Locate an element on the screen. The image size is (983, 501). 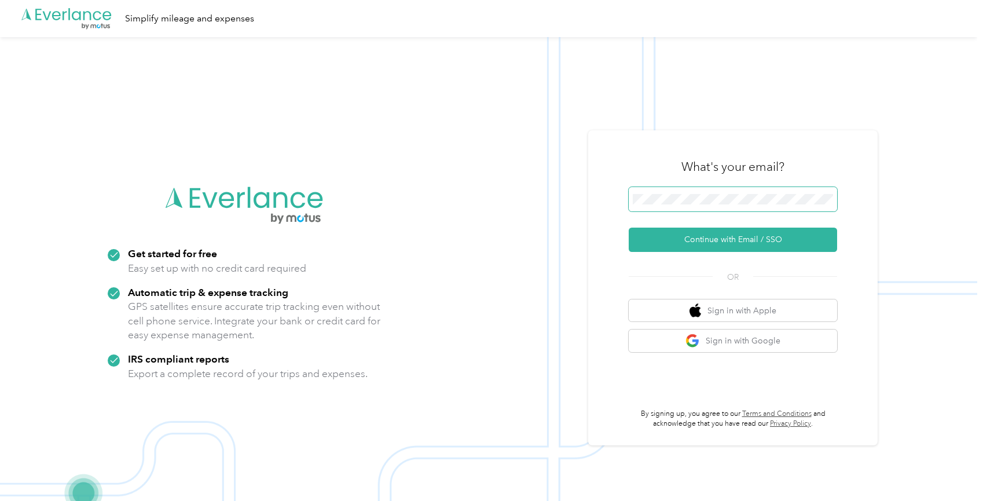
a: Terms and Conditions is located at coordinates (777, 413).